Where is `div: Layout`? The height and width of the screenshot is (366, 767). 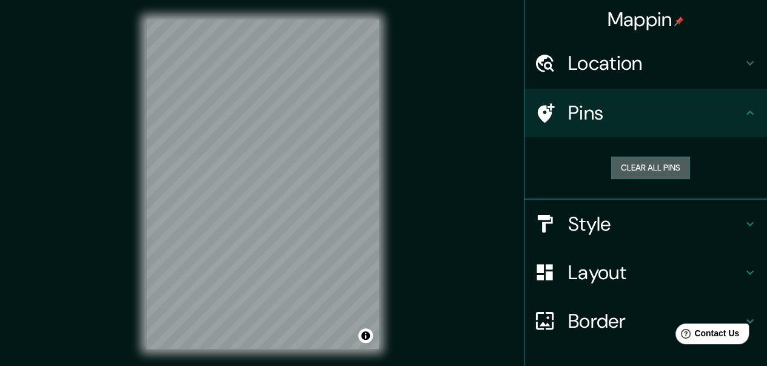 div: Layout is located at coordinates (646, 272).